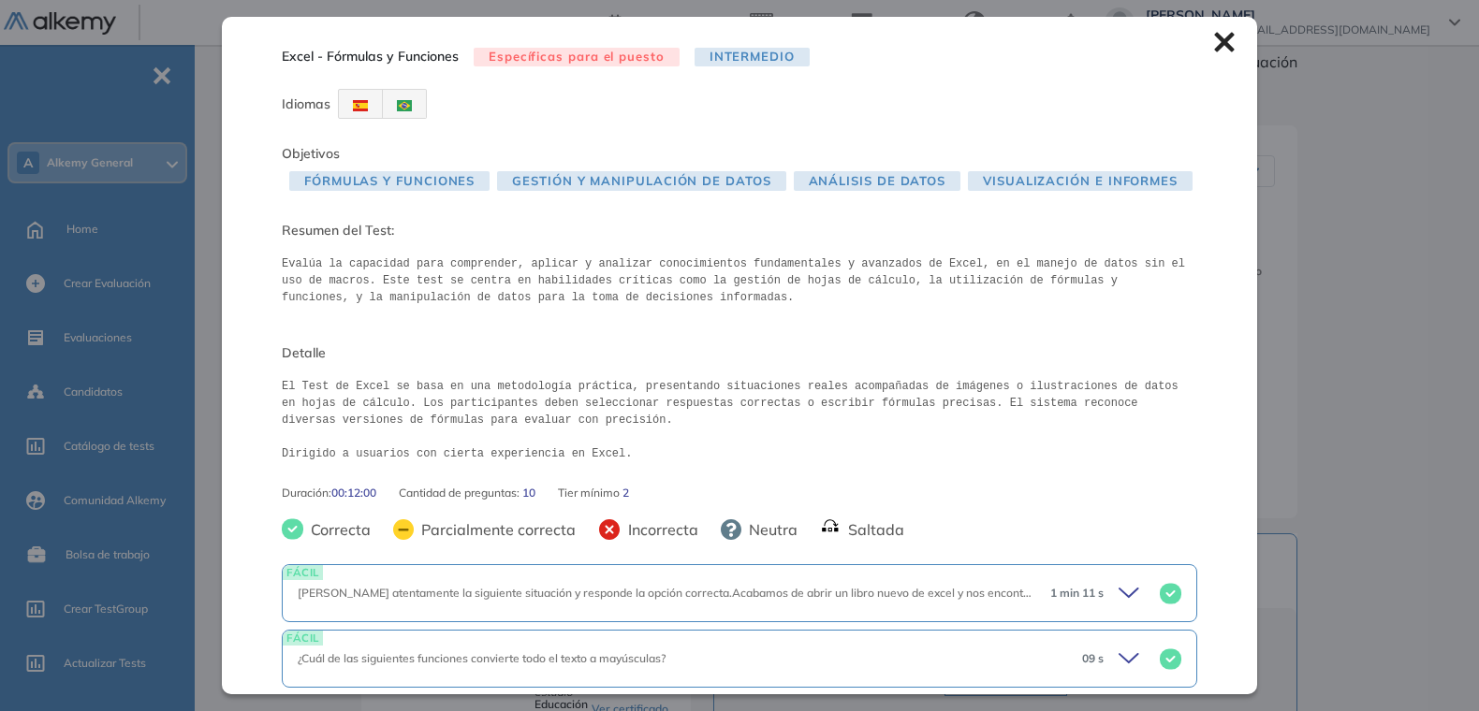 The height and width of the screenshot is (711, 1479). I want to click on span: Correcta, so click(337, 530).